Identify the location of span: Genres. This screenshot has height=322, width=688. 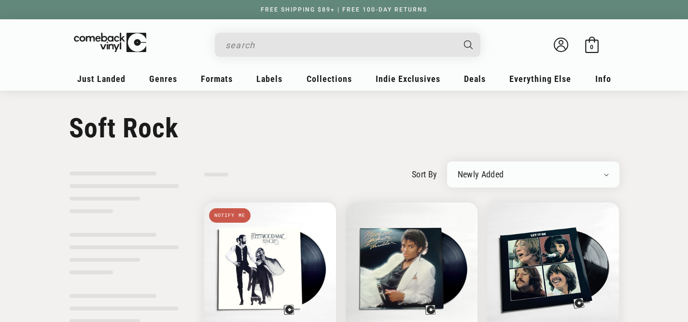
(163, 79).